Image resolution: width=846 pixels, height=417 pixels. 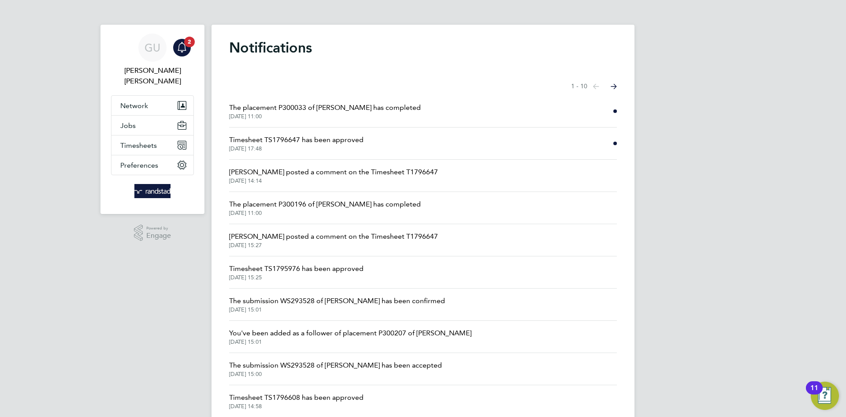 I want to click on img: randstad-logo-retina.png, so click(x=153, y=191).